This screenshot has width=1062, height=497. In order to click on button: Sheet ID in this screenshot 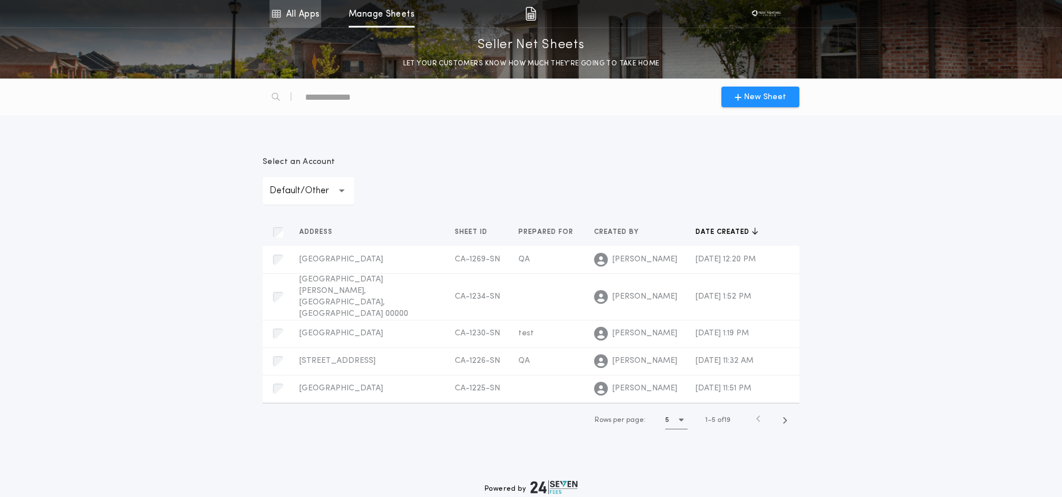, I will do `click(475, 232)`.